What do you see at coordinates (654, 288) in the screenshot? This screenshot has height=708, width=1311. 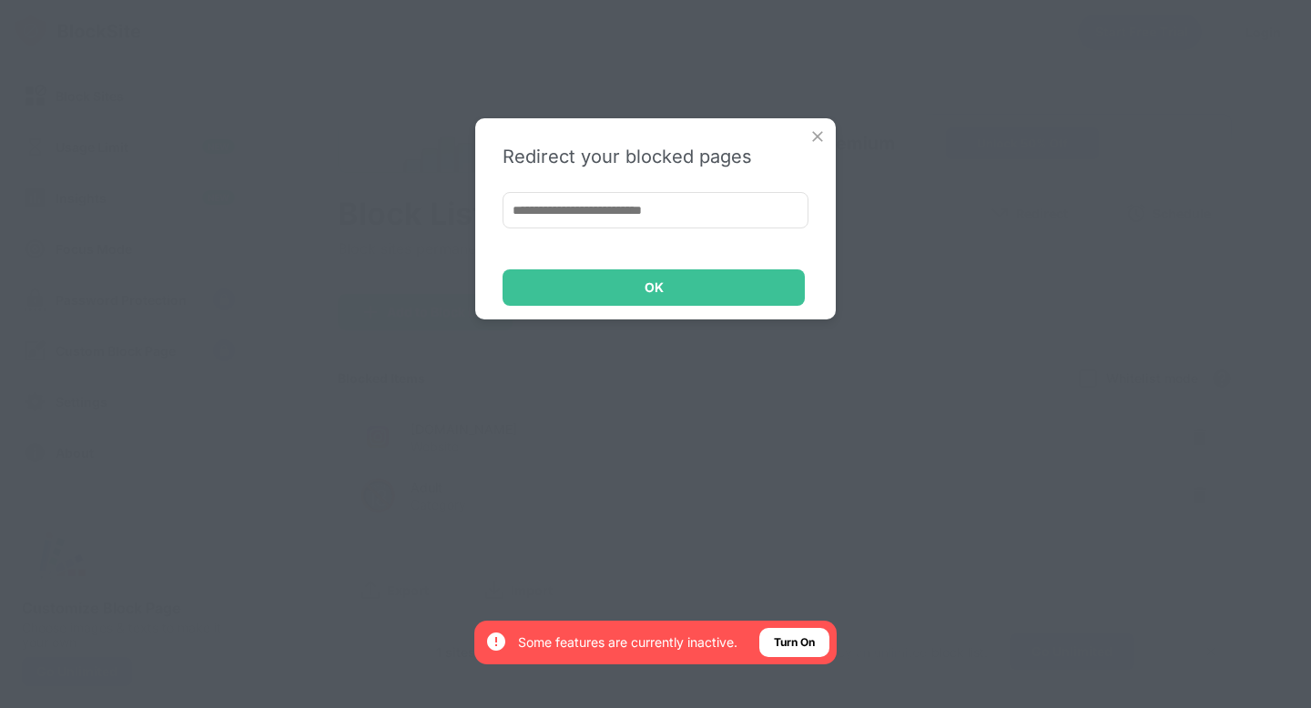 I see `div: OK` at bounding box center [654, 288].